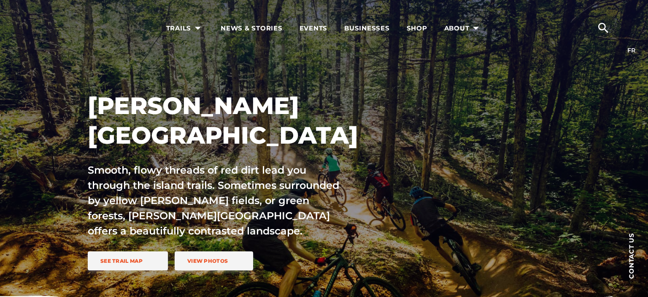 This screenshot has height=297, width=648. I want to click on a: See Trail Map trail icon, so click(128, 260).